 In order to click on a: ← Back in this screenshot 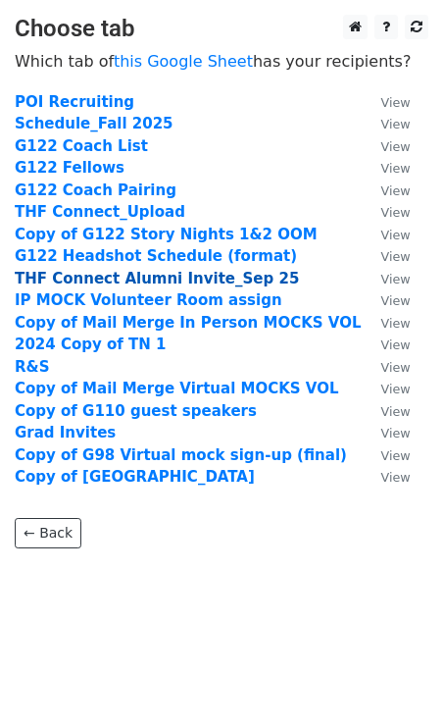, I will do `click(48, 532)`.